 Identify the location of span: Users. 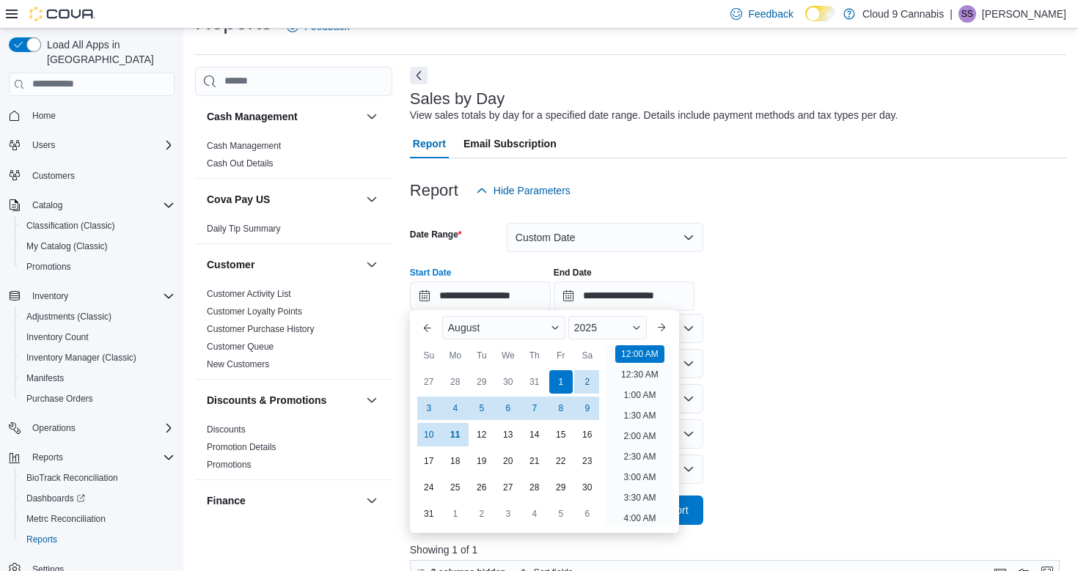
(100, 145).